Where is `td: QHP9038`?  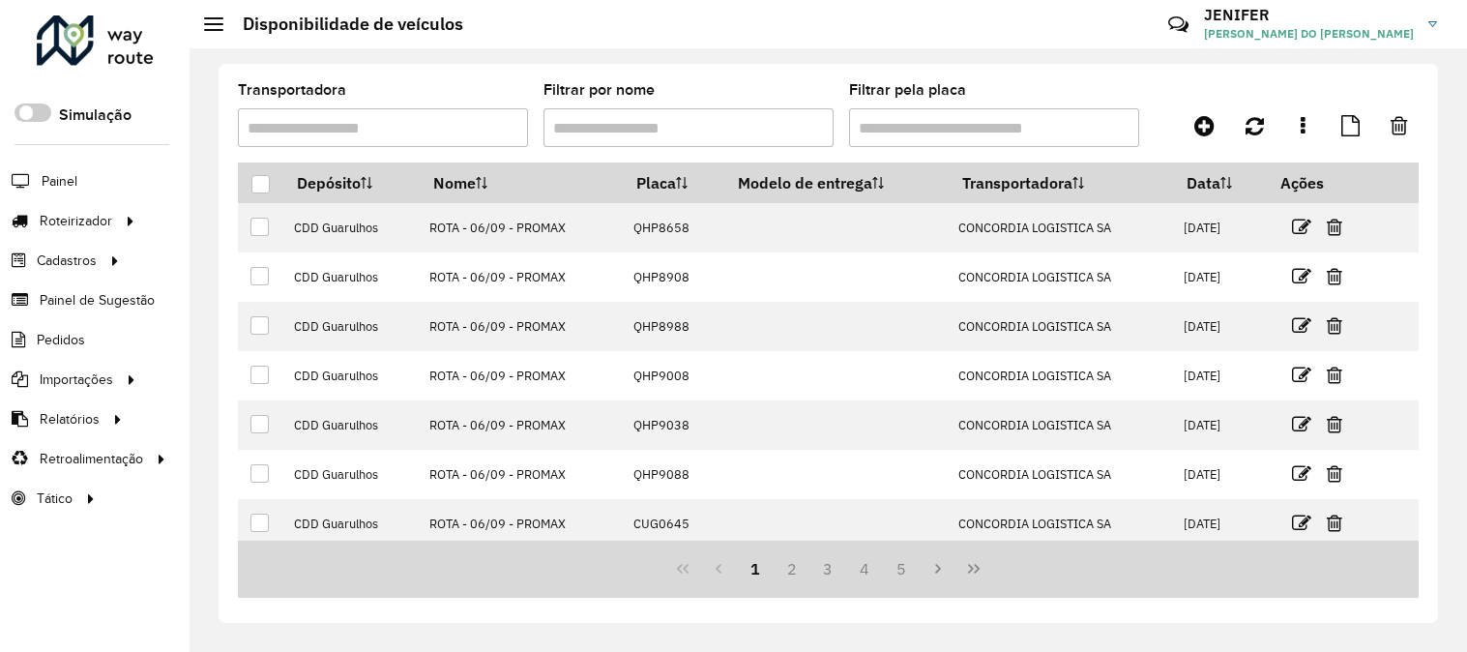
td: QHP9038 is located at coordinates (673, 425).